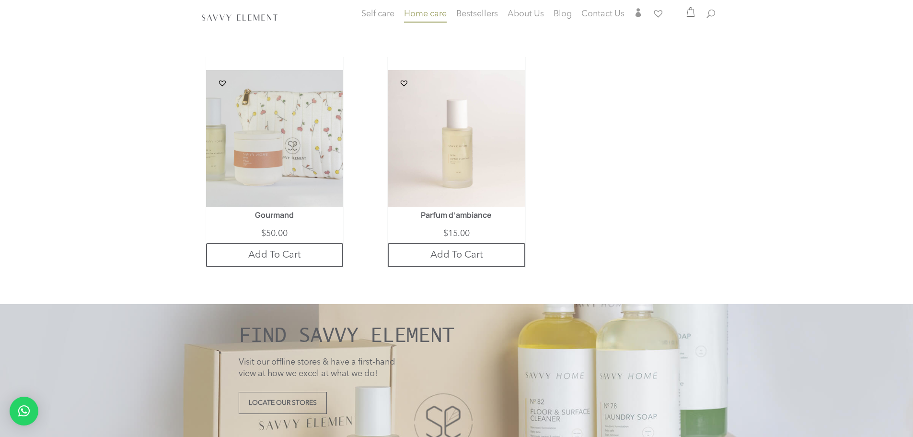 Image resolution: width=913 pixels, height=437 pixels. Describe the element at coordinates (283, 403) in the screenshot. I see `a: Locate Our Stores` at that location.